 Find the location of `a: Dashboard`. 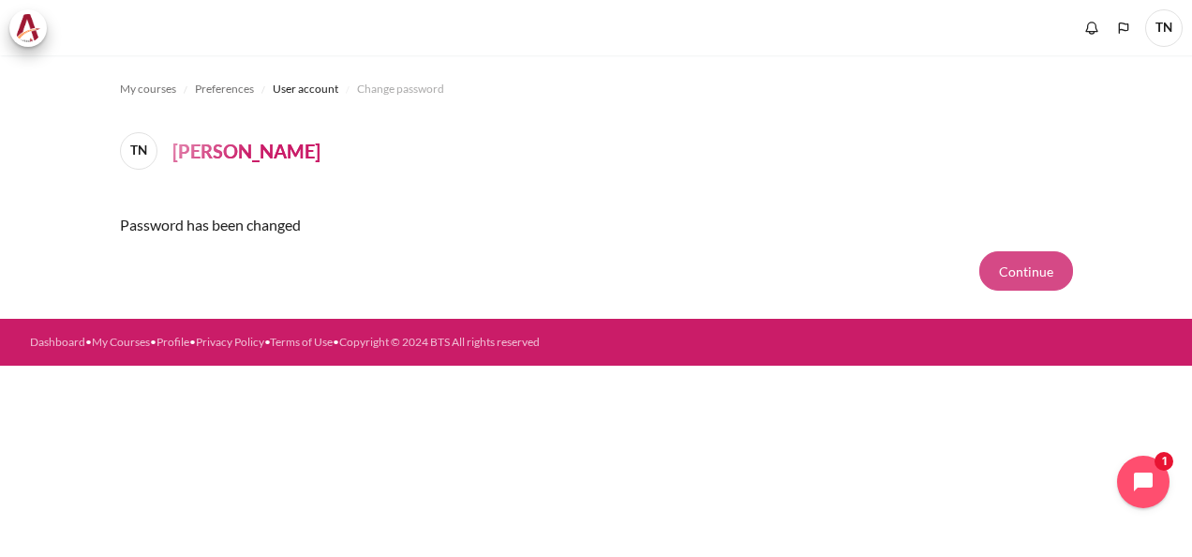

a: Dashboard is located at coordinates (57, 341).